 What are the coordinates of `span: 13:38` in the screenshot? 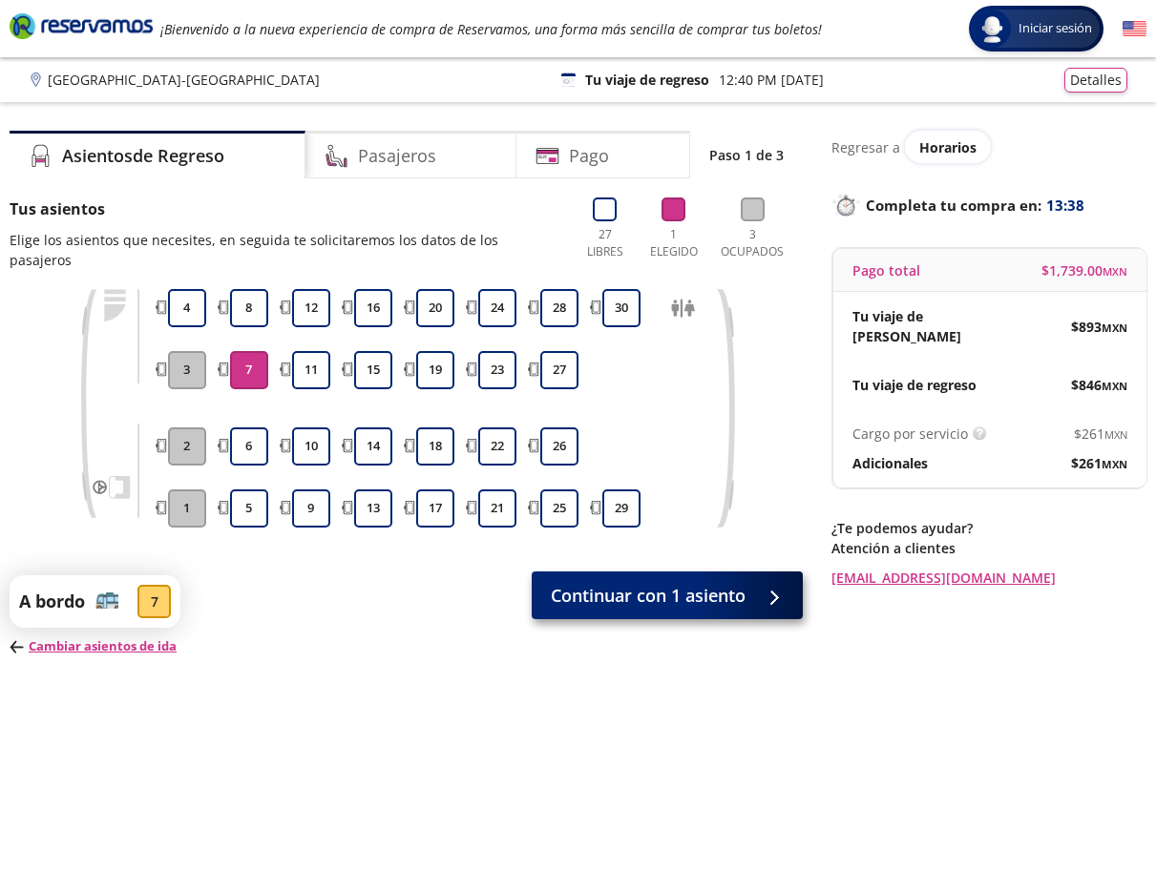 It's located at (1065, 205).